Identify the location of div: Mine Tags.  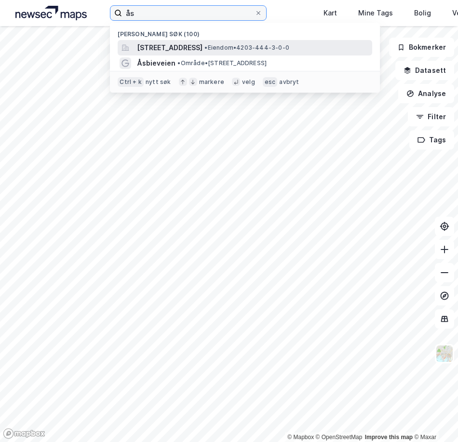
(376, 13).